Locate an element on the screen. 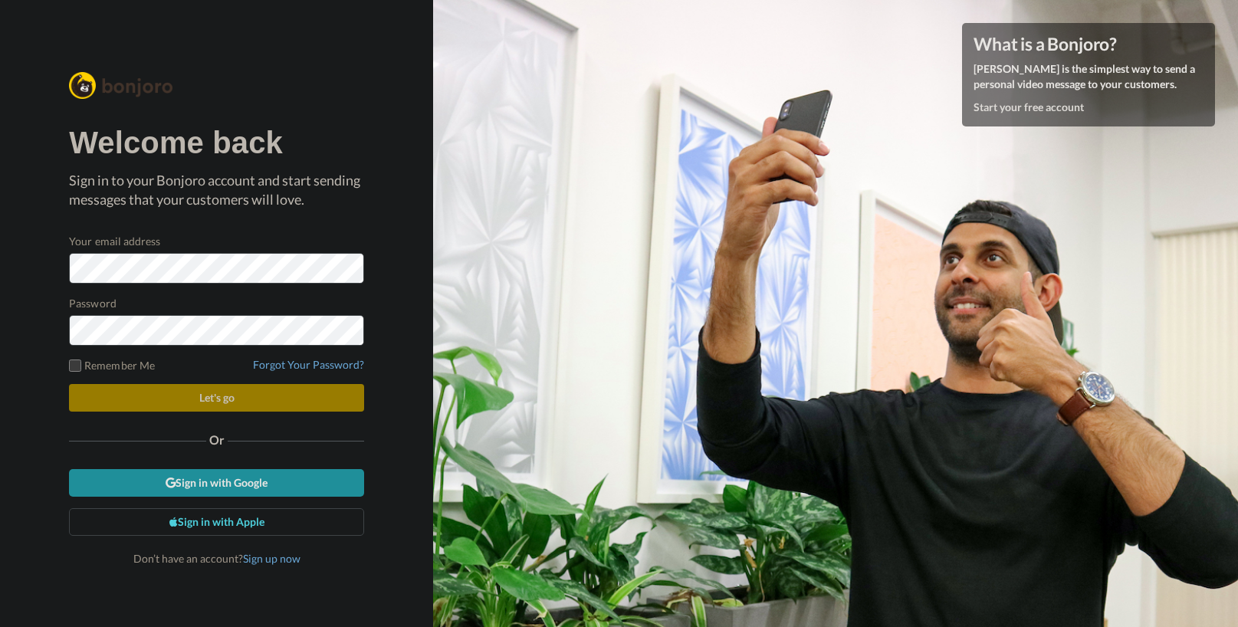  p: Sign in to your Bonjoro account and start sending messages that your customers will love. is located at coordinates (216, 190).